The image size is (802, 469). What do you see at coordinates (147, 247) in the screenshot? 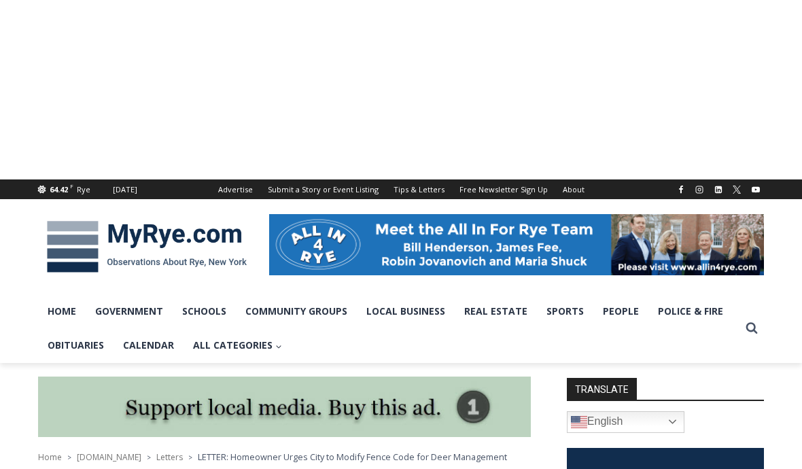
I see `img: MyRye.com` at bounding box center [147, 247].